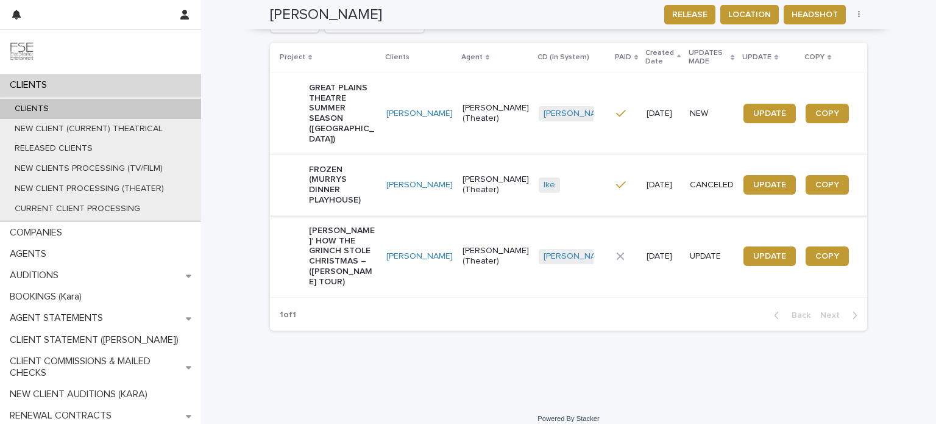 This screenshot has height=424, width=936. What do you see at coordinates (397, 57) in the screenshot?
I see `p: Clients` at bounding box center [397, 57].